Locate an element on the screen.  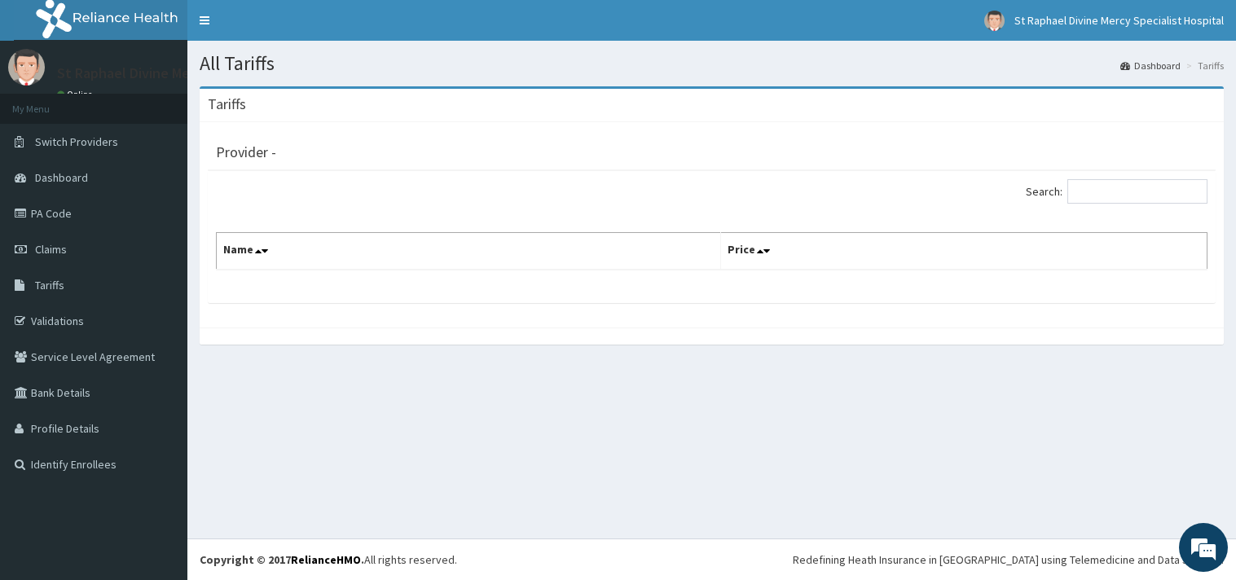
label: Search: is located at coordinates (1116, 191).